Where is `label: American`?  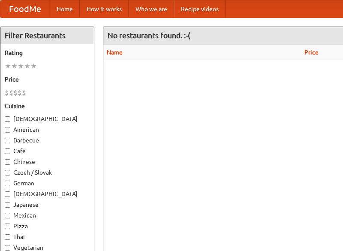
label: American is located at coordinates (47, 129).